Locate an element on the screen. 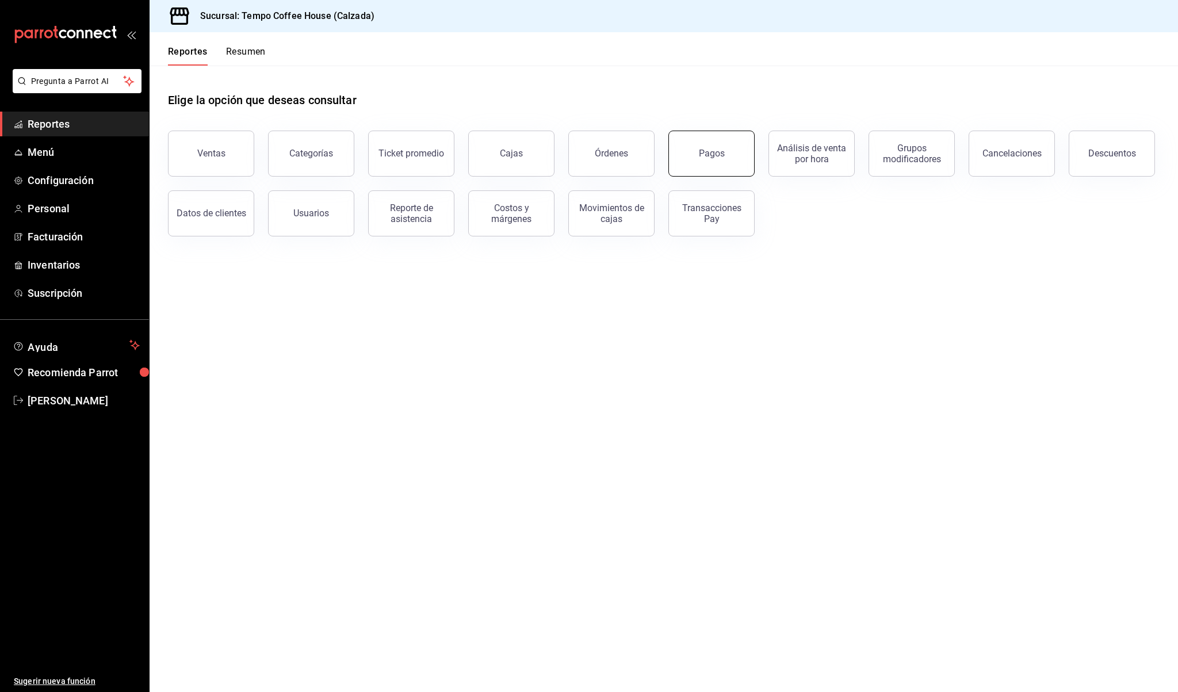 This screenshot has width=1178, height=692. span: Sugerir nueva función is located at coordinates (77, 681).